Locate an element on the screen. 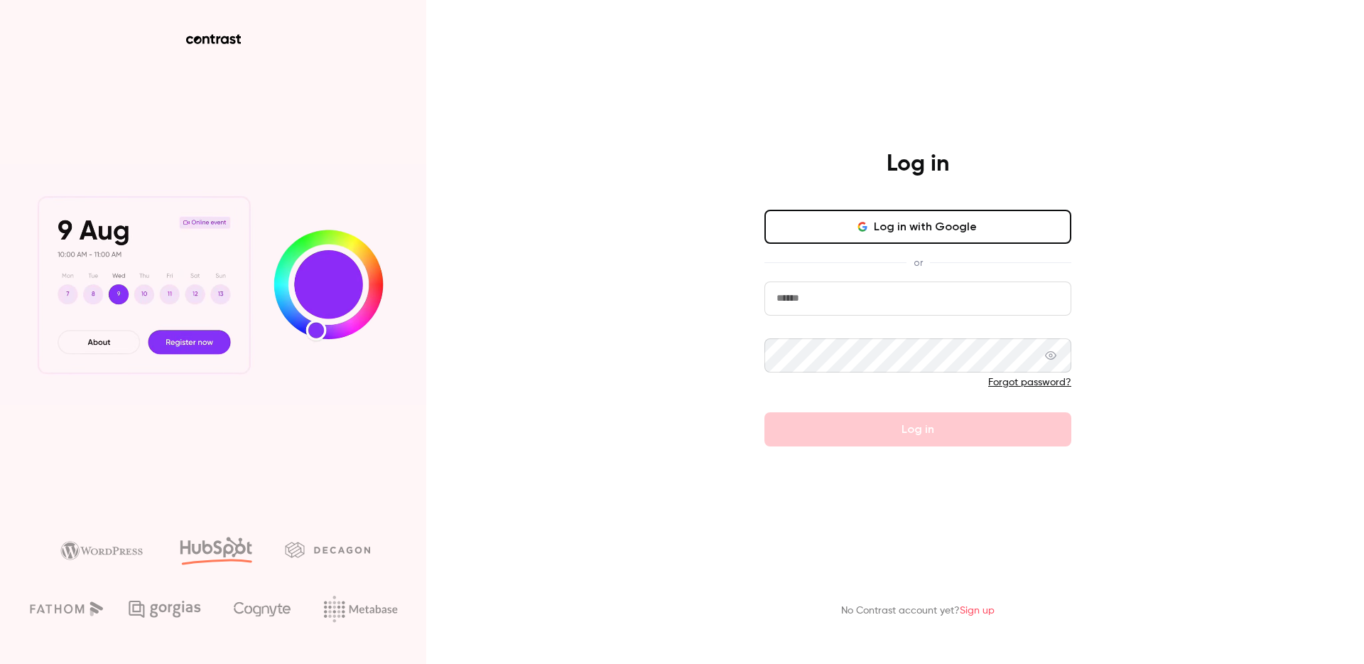  a: Sign up is located at coordinates (977, 610).